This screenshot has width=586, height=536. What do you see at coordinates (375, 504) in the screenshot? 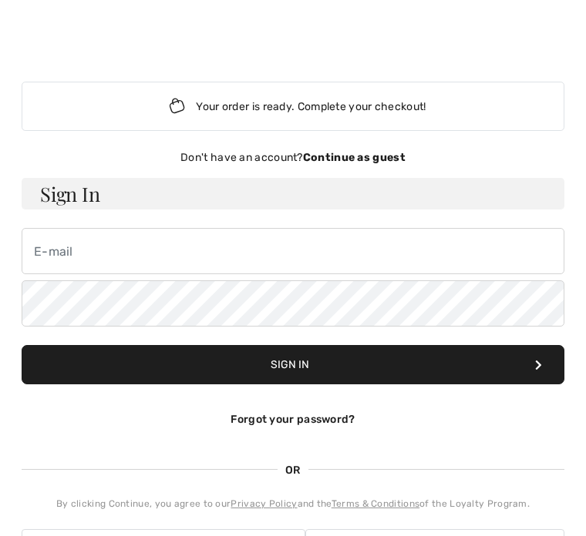
I see `a: Terms & Conditions` at bounding box center [375, 504].